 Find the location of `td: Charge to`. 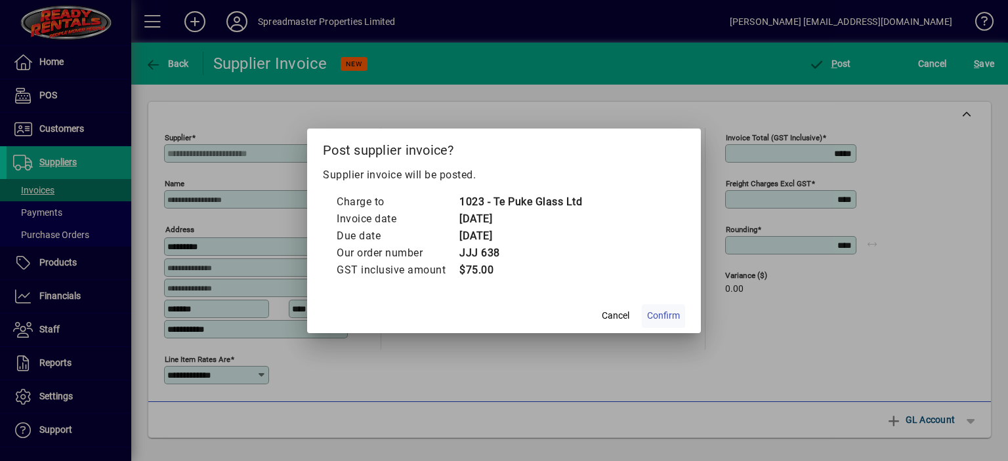

td: Charge to is located at coordinates (397, 202).